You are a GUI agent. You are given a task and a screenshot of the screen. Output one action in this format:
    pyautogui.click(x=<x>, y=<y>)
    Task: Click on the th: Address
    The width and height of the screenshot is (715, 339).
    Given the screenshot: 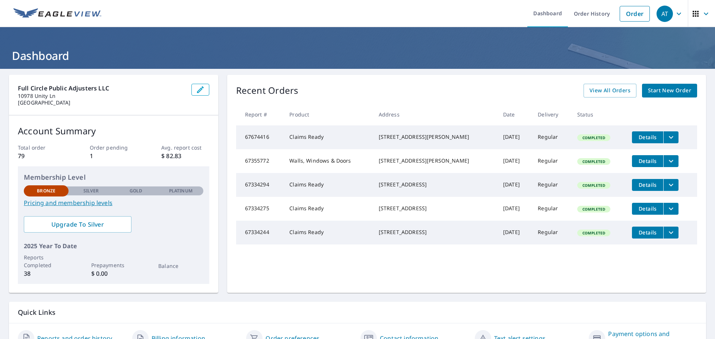 What is the action you would take?
    pyautogui.click(x=435, y=114)
    